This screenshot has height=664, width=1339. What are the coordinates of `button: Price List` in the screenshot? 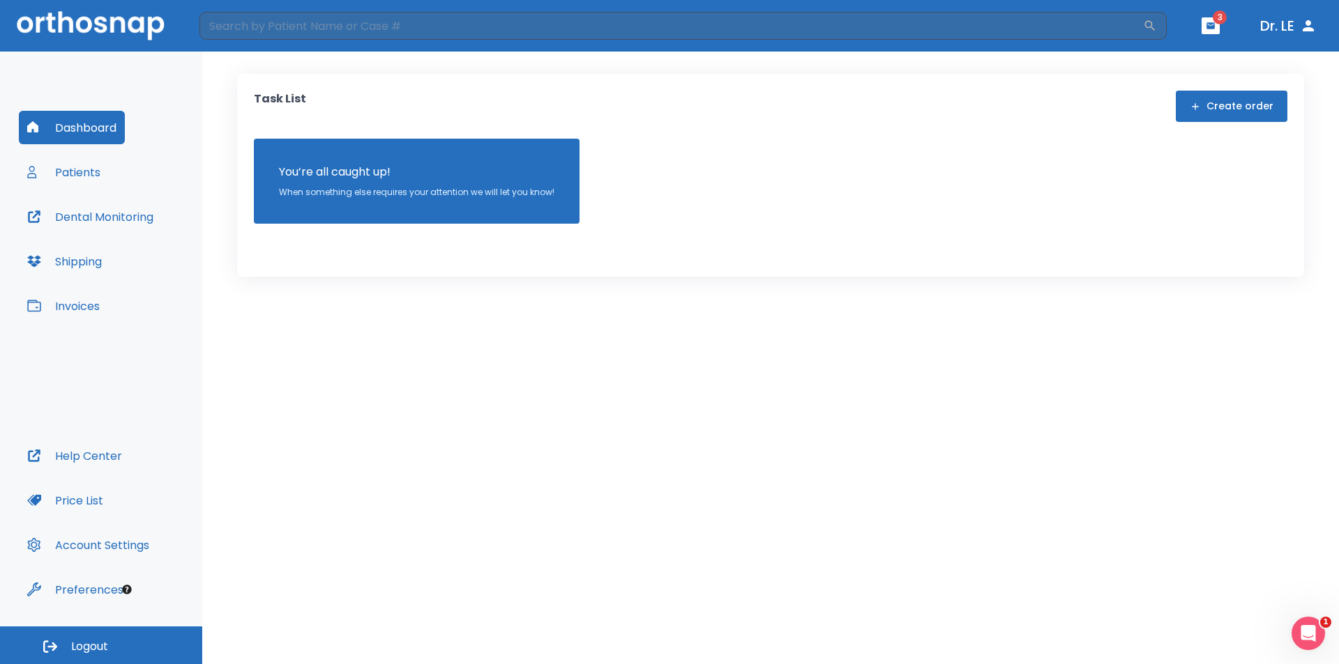 It's located at (65, 501).